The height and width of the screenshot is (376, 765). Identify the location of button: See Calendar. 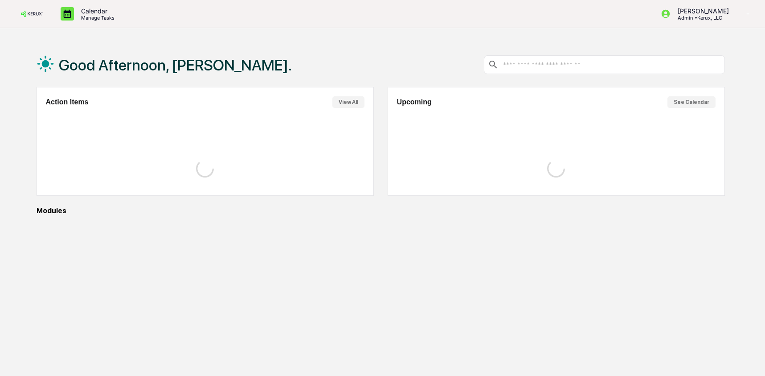
(692, 102).